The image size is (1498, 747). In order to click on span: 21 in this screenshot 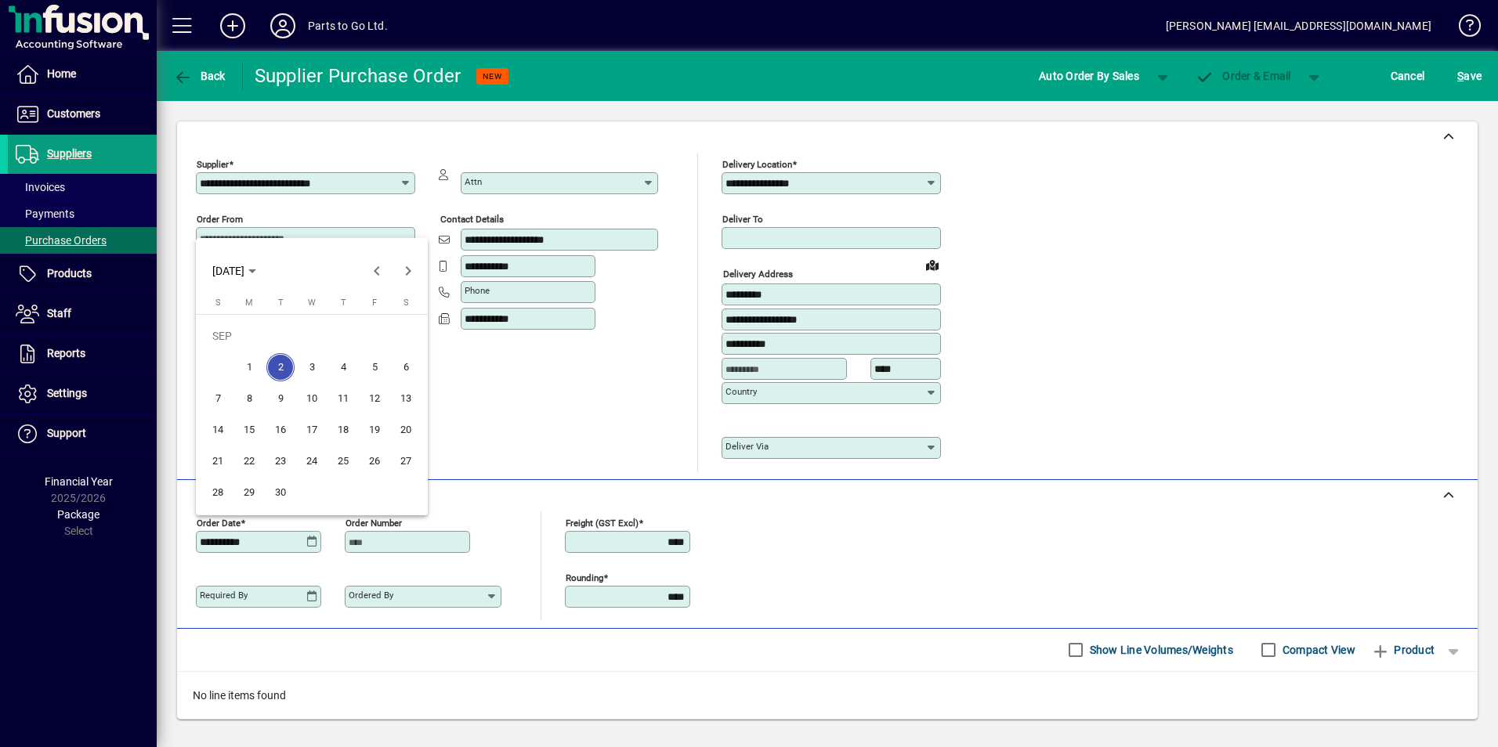, I will do `click(218, 462)`.